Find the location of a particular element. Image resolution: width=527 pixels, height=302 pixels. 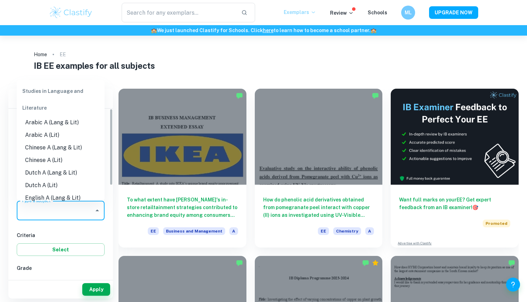

li: English A (Lang & Lit) is located at coordinates (61, 198).